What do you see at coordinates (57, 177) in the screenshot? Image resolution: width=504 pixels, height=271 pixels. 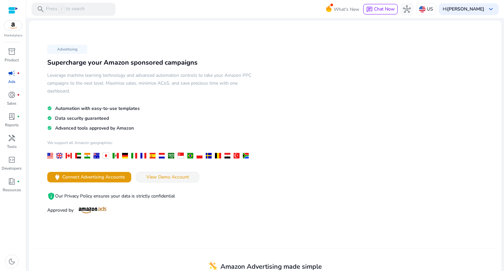 I see `span: power` at bounding box center [57, 177].